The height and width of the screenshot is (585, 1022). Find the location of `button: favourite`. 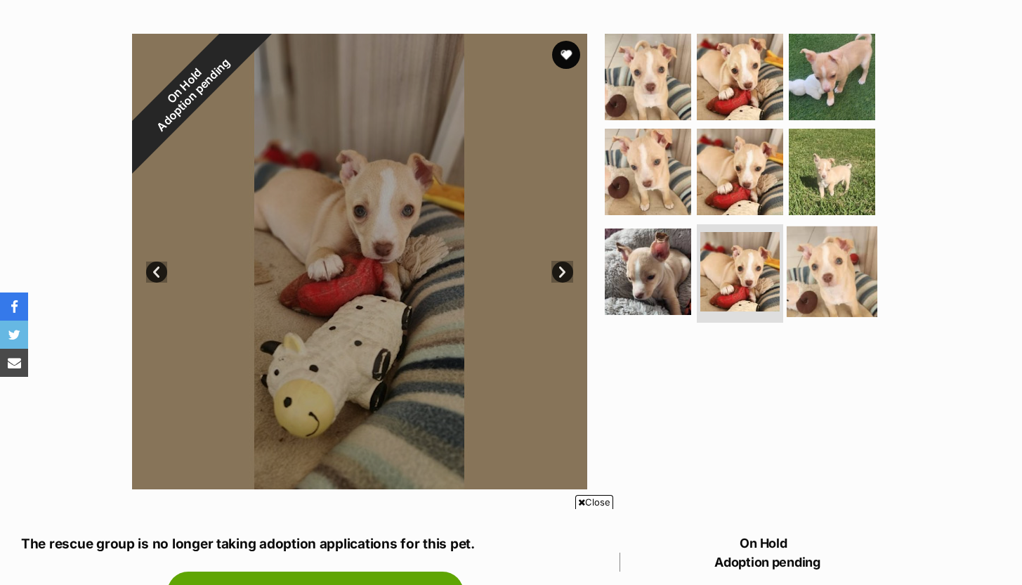

button: favourite is located at coordinates (566, 55).